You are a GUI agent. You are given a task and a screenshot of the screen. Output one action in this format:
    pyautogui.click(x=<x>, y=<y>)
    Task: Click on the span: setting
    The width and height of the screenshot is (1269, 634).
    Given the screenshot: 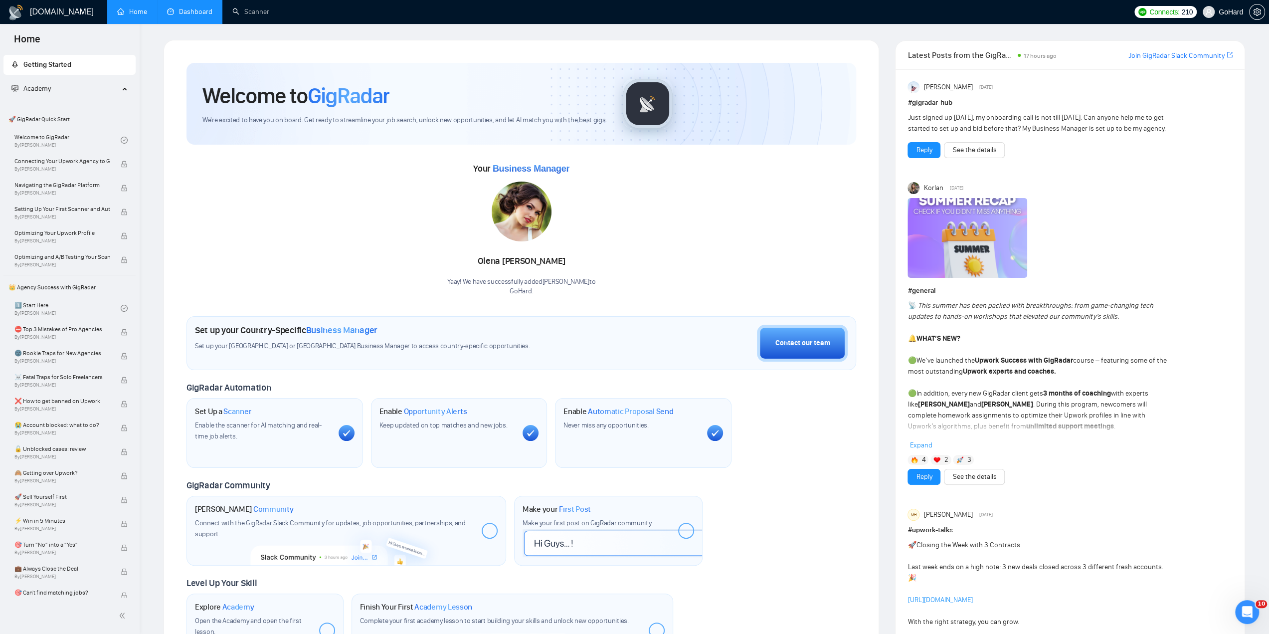 What is the action you would take?
    pyautogui.click(x=1257, y=12)
    